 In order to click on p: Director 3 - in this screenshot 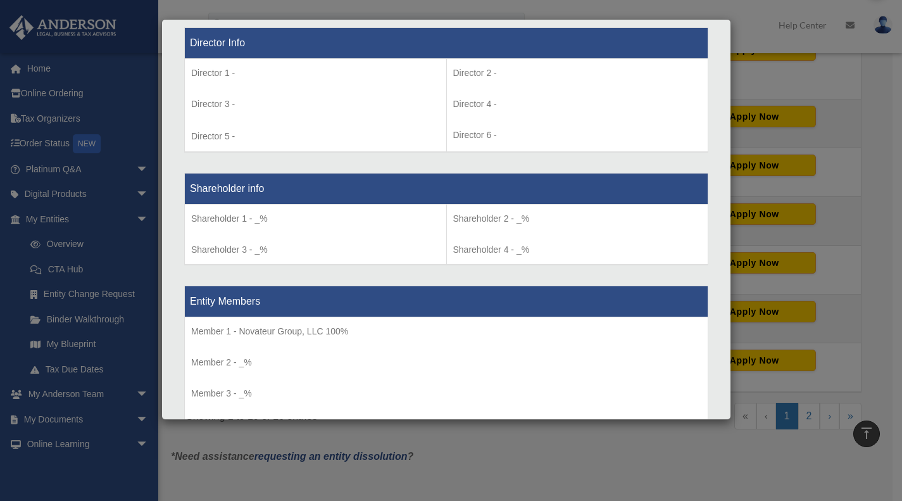, I will do `click(315, 104)`.